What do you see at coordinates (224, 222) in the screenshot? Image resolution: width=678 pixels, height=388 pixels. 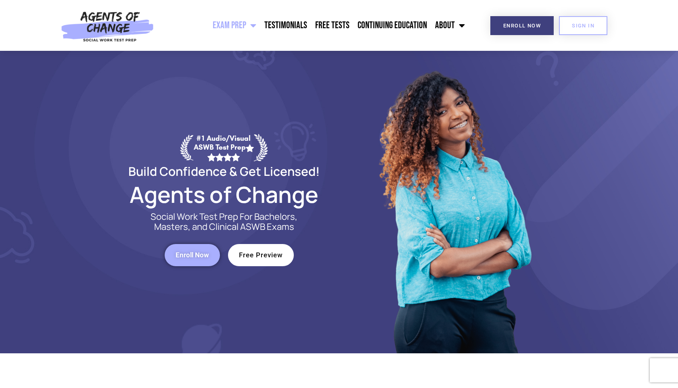 I see `p: Social Work Test Prep For Bachelors, Masters, and Clinical ASWB Exams` at bounding box center [224, 222].